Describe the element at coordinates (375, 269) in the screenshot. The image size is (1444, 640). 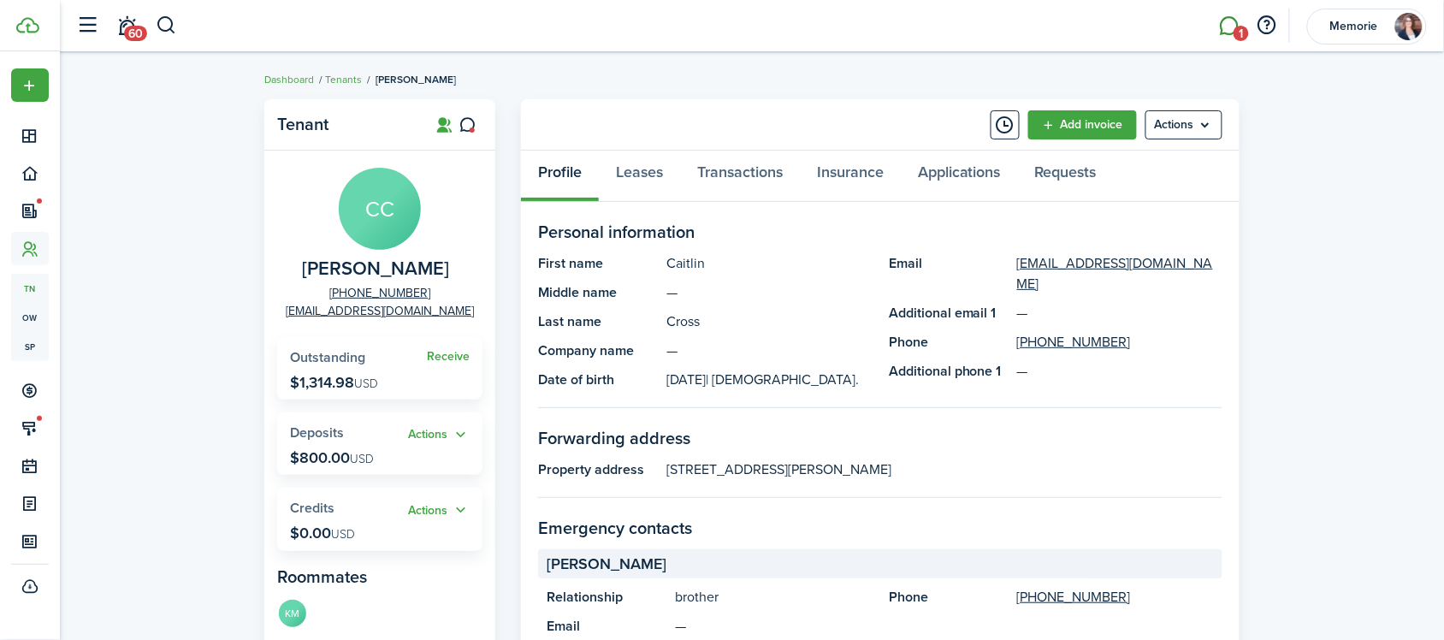
I see `span: Caitlin Cross` at that location.